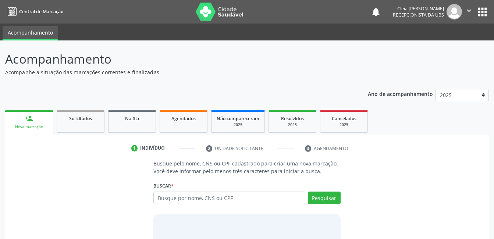 The image size is (494, 239). I want to click on p: Acompanhamento, so click(174, 59).